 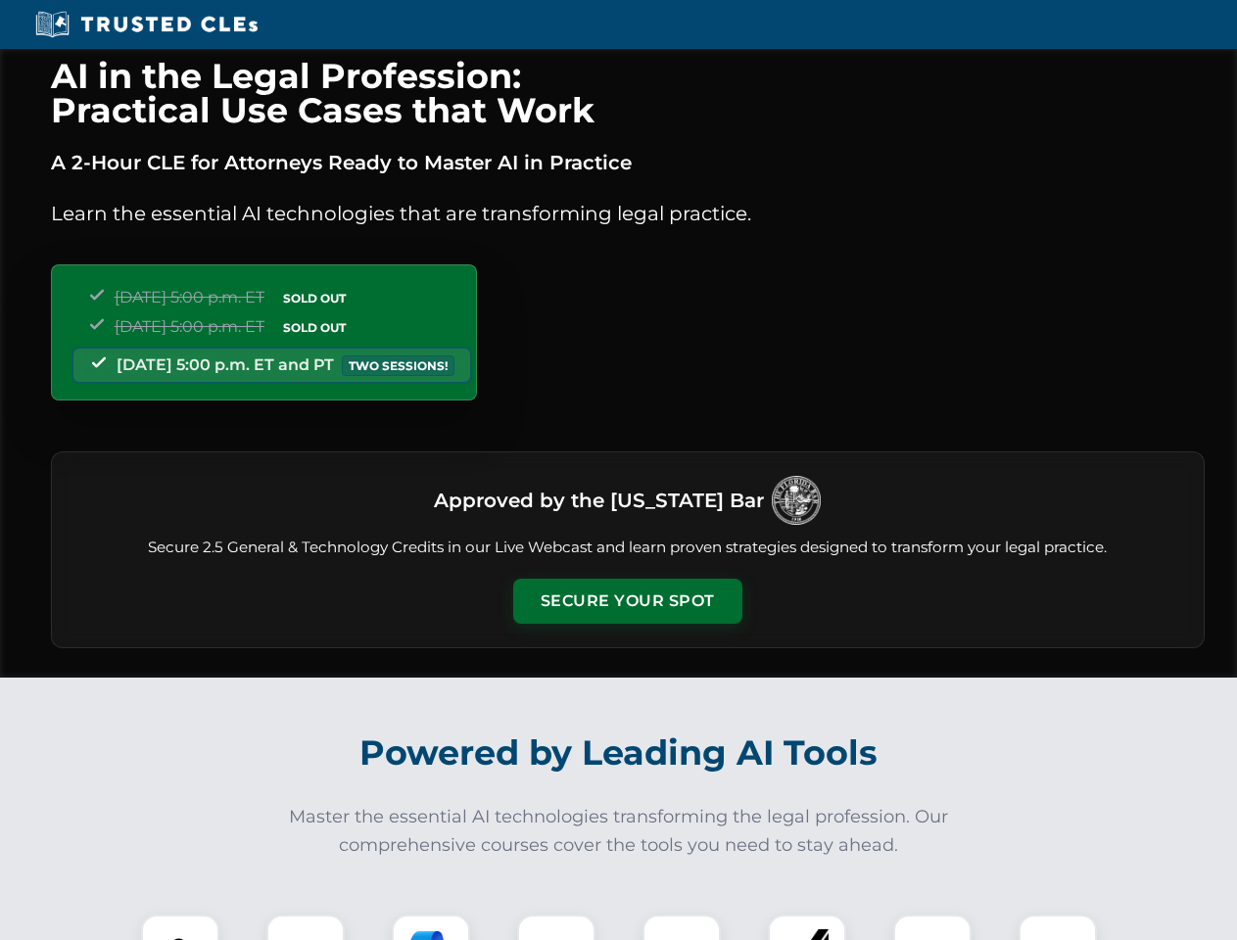 I want to click on p: Secure 2.5 General & Technology Credits in our Live Webcast and learn proven strategies designed ..., so click(x=628, y=547).